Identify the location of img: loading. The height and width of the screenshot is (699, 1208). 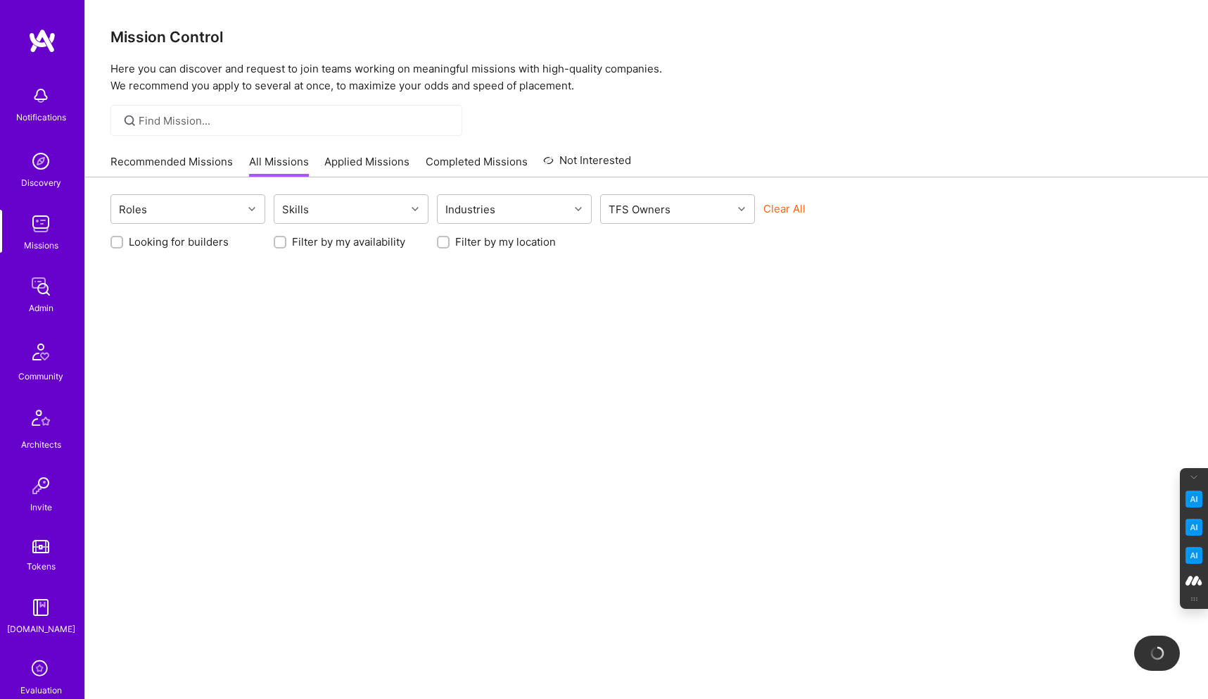
(1158, 653).